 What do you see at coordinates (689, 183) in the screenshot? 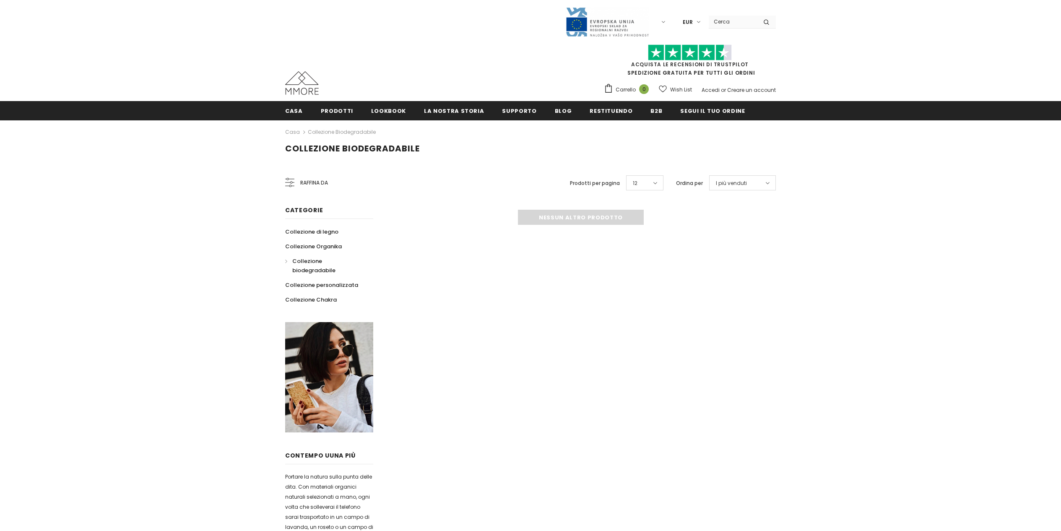
I see `label: Ordina per` at bounding box center [689, 183].